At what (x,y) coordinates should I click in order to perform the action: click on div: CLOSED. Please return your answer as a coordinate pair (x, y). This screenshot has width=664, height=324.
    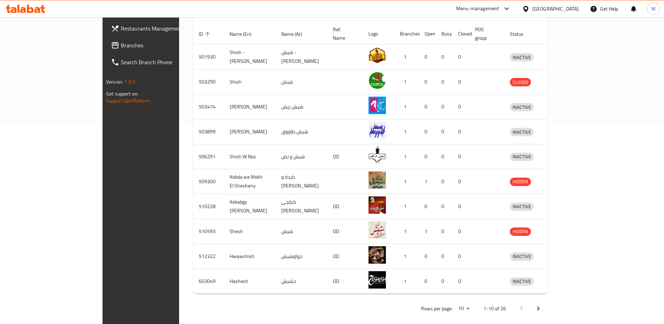
    Looking at the image, I should click on (521, 82).